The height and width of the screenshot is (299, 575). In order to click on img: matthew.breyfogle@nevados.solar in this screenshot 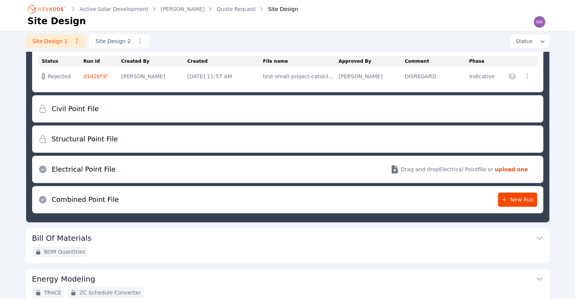, I will do `click(540, 22)`.